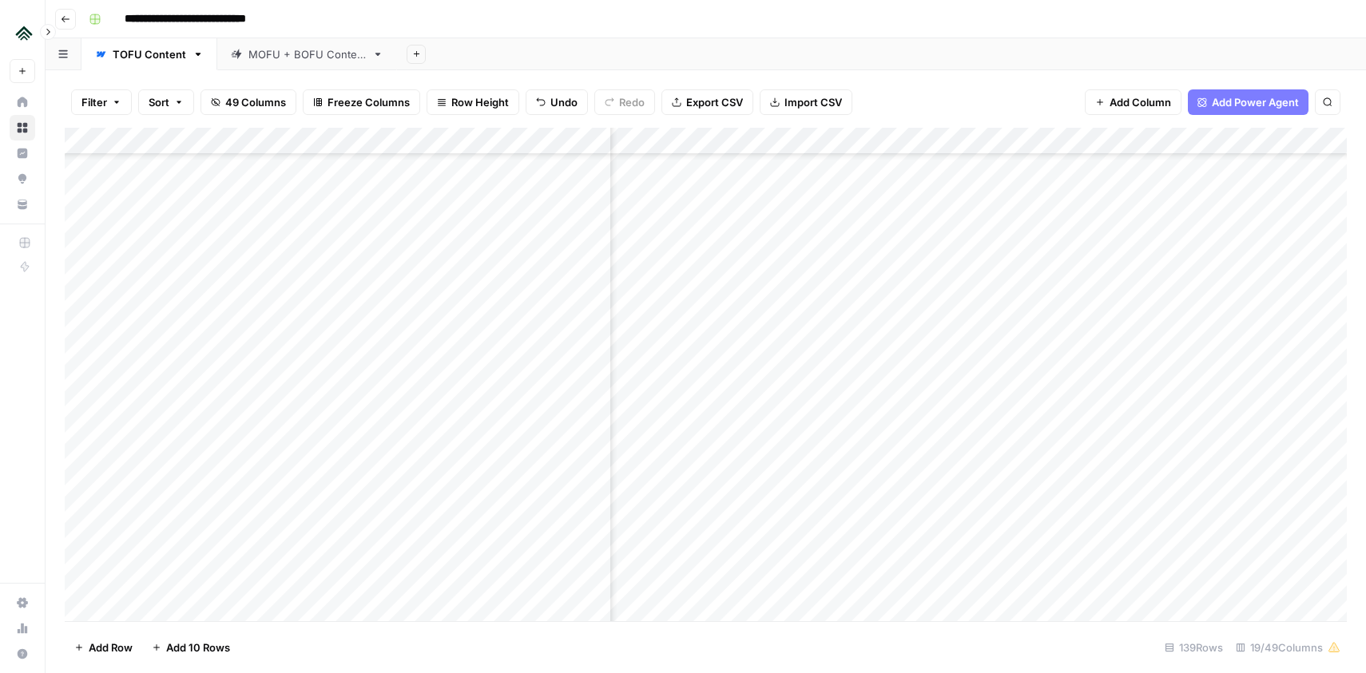  I want to click on button: Add Power Agent, so click(1248, 102).